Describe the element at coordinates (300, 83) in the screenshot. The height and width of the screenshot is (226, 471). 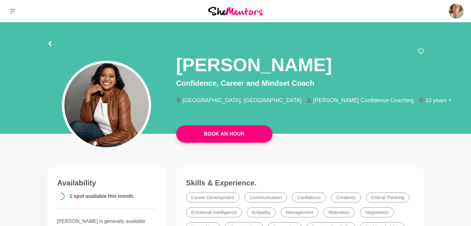
I see `p: Confidence, Career and Mindset Coach` at that location.